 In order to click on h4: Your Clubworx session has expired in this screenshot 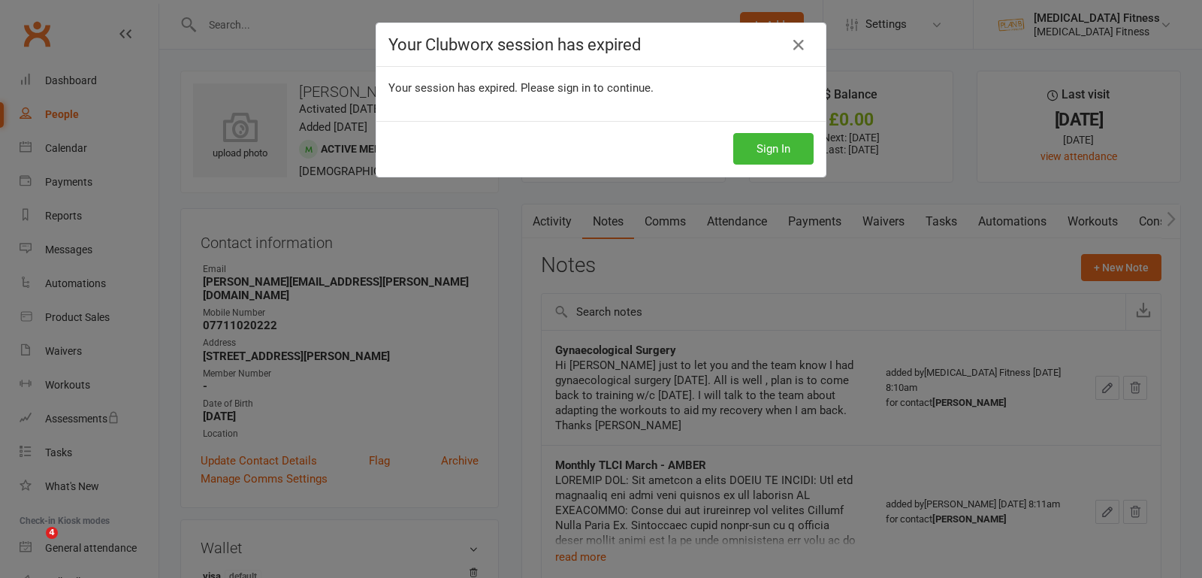, I will do `click(601, 44)`.